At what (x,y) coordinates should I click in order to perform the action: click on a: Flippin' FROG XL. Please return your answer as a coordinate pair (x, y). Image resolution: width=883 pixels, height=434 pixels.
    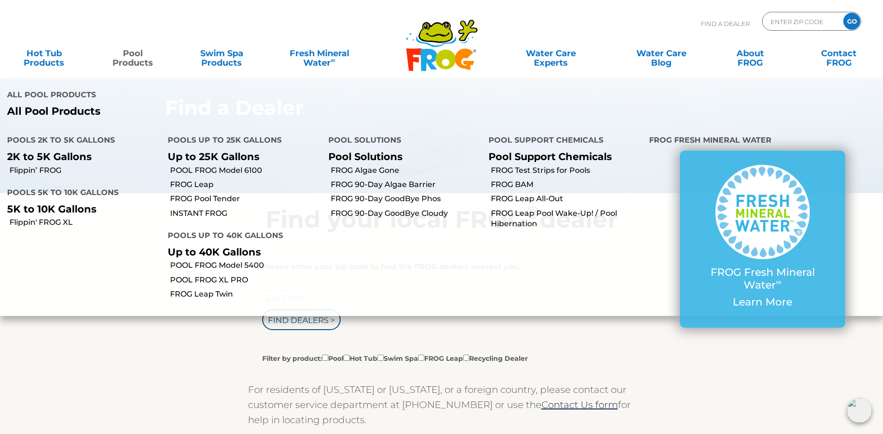
    Looking at the image, I should click on (85, 223).